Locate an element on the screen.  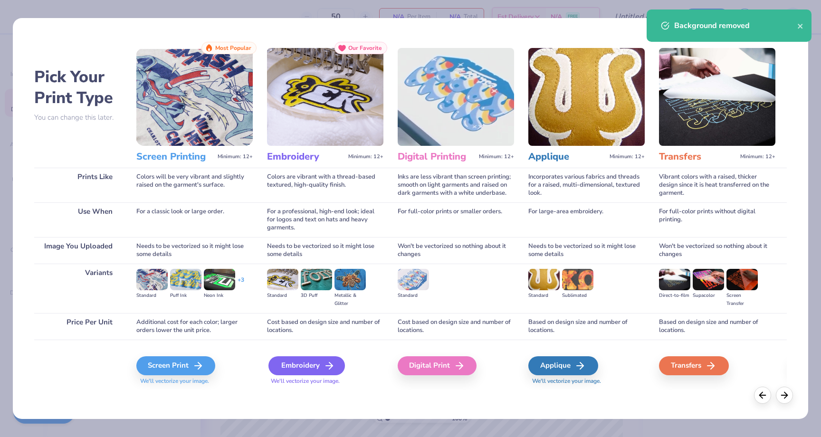
h2: Pick Your Print Type is located at coordinates (78, 87).